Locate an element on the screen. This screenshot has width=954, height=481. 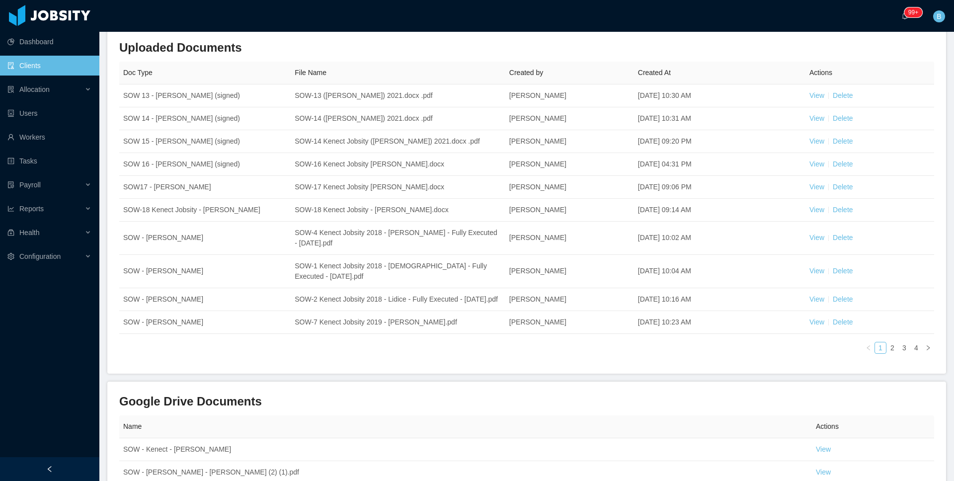
h3: Uploaded Documents is located at coordinates (526, 48).